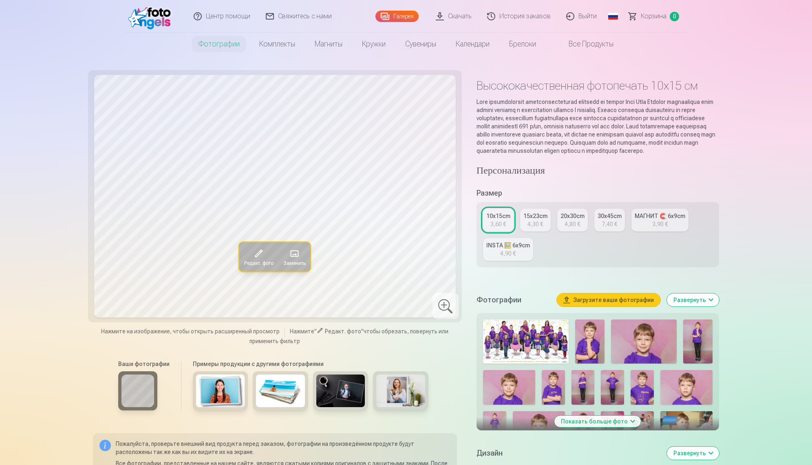  I want to click on a: Все продукты, so click(585, 44).